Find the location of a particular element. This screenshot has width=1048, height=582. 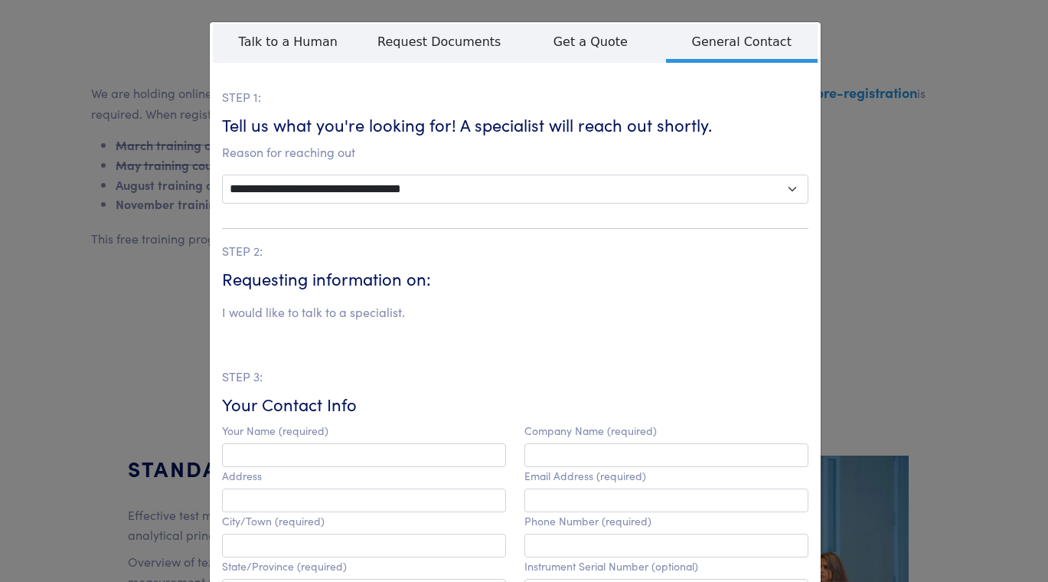

label: Instrument Serial Number (optional) is located at coordinates (611, 566).